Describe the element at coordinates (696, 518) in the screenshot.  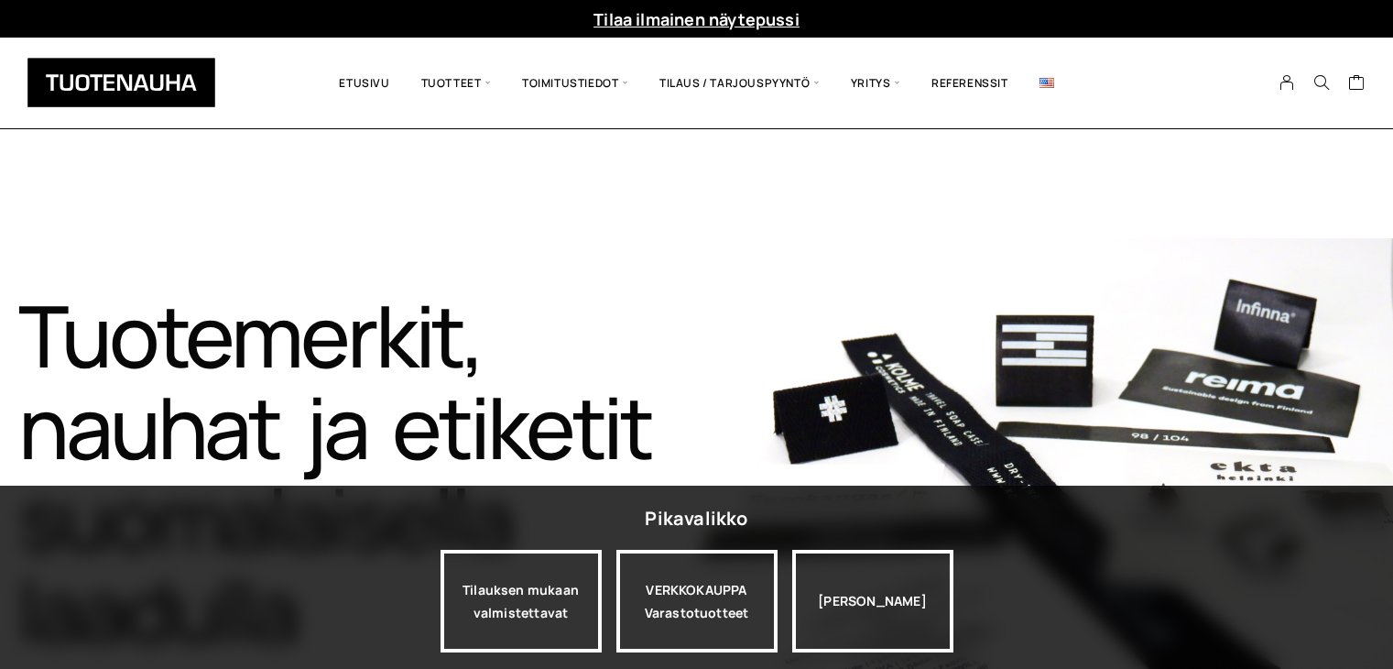
I see `div: Pikavalikko` at that location.